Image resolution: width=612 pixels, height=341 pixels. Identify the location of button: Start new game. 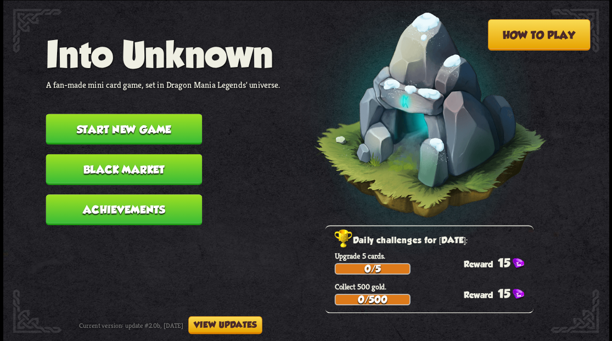
(123, 129).